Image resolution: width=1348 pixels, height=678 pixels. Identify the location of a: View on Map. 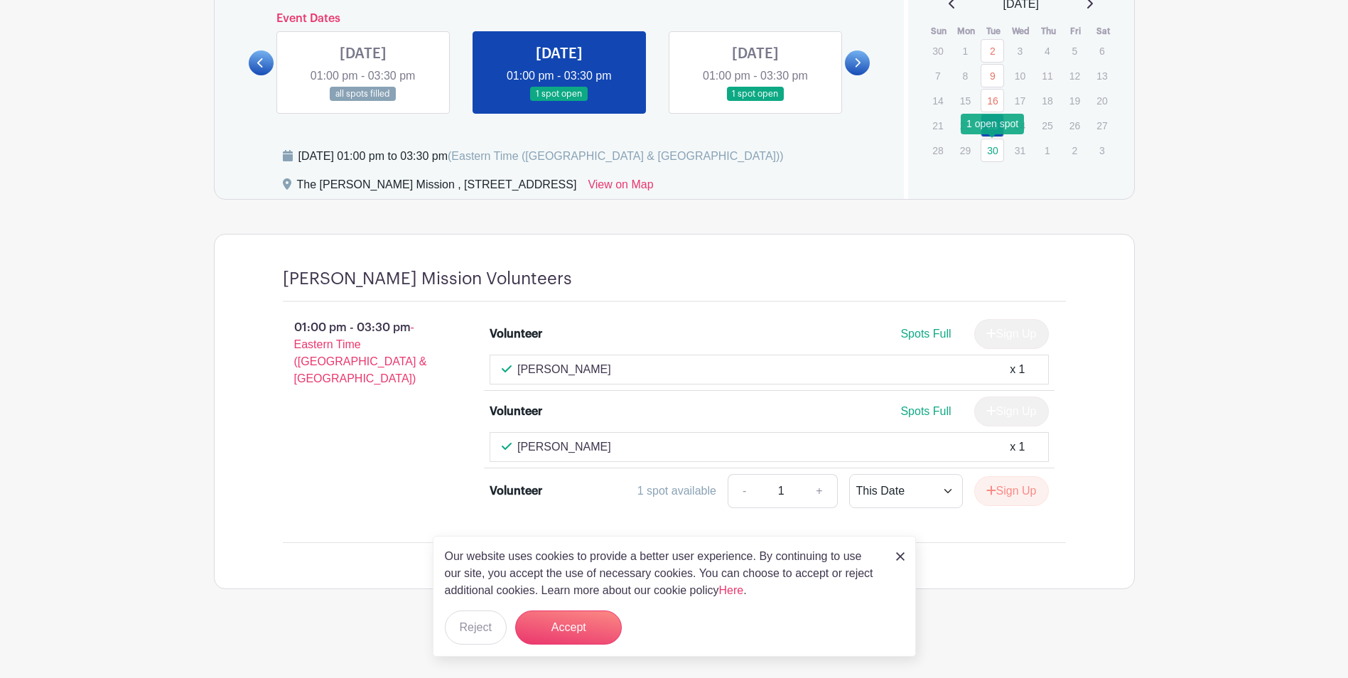
(621, 188).